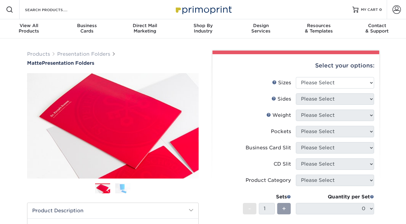 The image size is (406, 224). I want to click on img: Primoprint, so click(203, 9).